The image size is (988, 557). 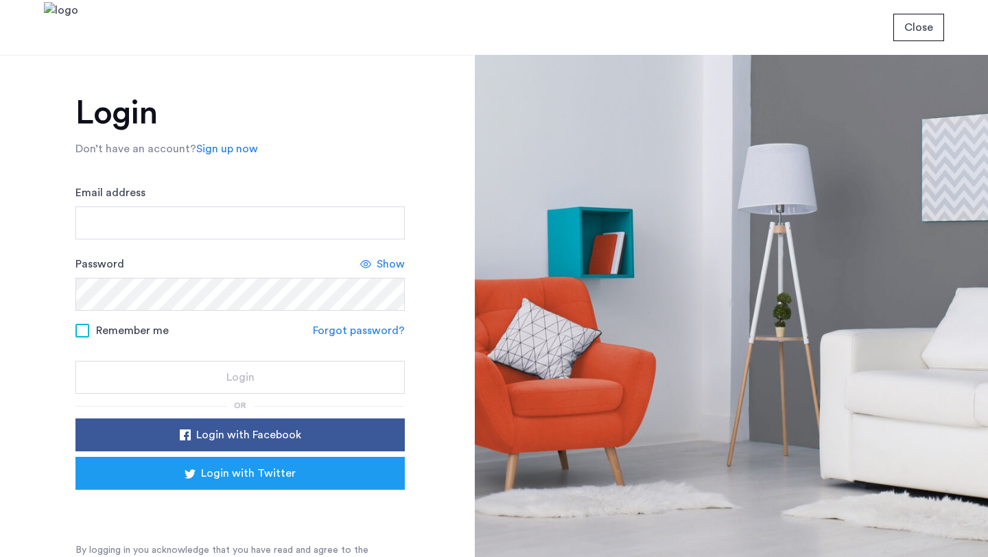 I want to click on span: or, so click(x=240, y=405).